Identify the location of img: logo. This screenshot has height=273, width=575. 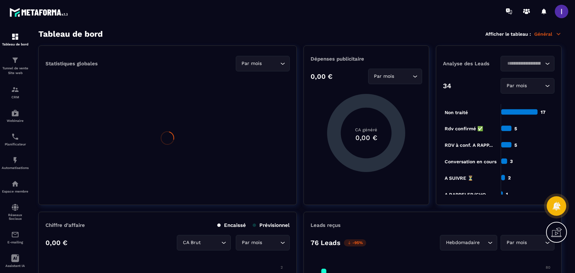
(40, 12).